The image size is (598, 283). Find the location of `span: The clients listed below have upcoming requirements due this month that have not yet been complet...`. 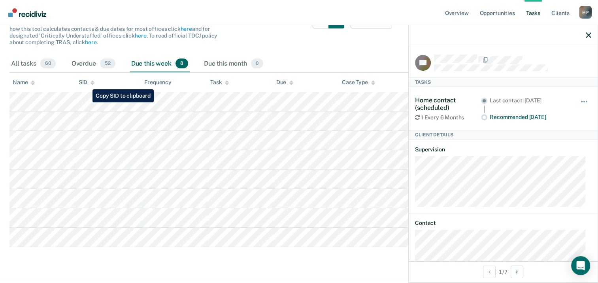

span: The clients listed below have upcoming requirements due this month that have not yet been complet... is located at coordinates (113, 29).